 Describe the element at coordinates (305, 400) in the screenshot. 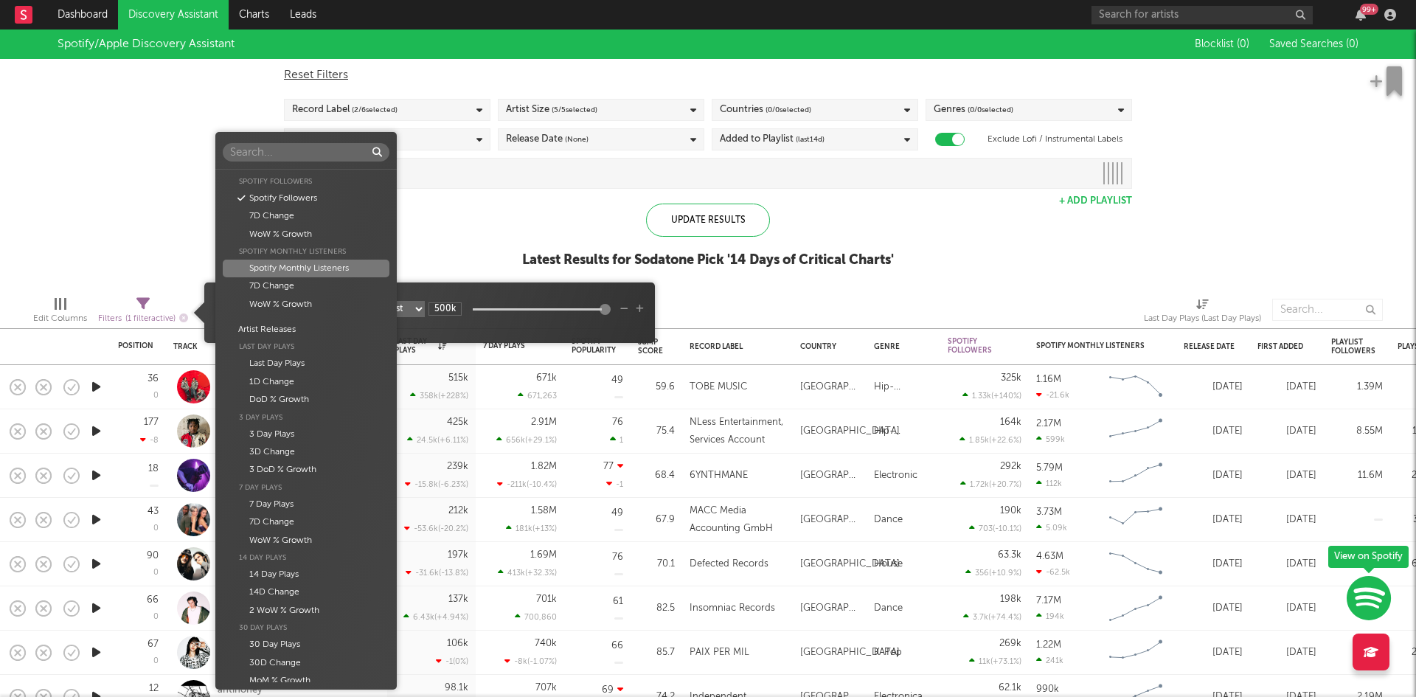

I see `div: DoD % Growth` at that location.